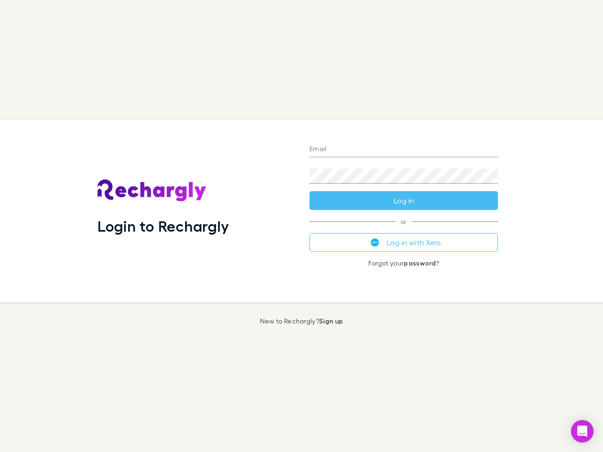 This screenshot has height=452, width=603. What do you see at coordinates (163, 226) in the screenshot?
I see `h1: Login to Rechargly` at bounding box center [163, 226].